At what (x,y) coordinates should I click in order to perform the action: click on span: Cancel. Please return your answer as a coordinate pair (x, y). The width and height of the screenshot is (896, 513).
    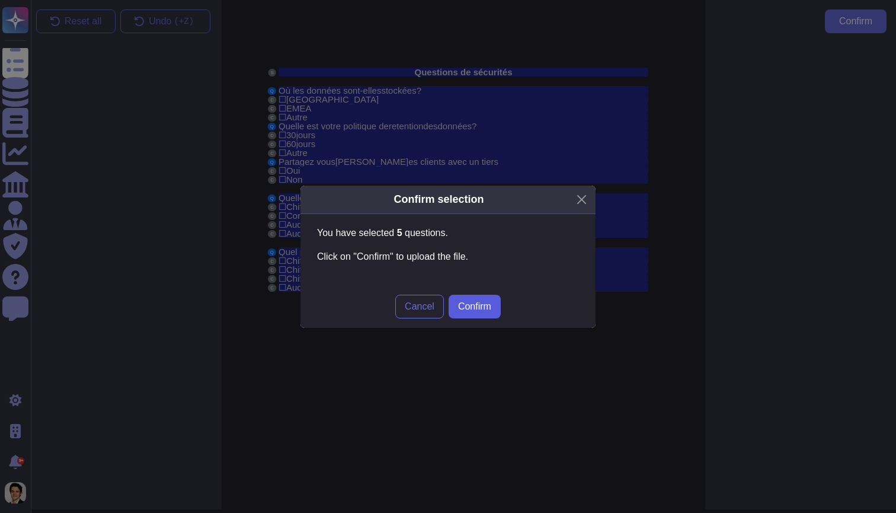
    Looking at the image, I should click on (420, 306).